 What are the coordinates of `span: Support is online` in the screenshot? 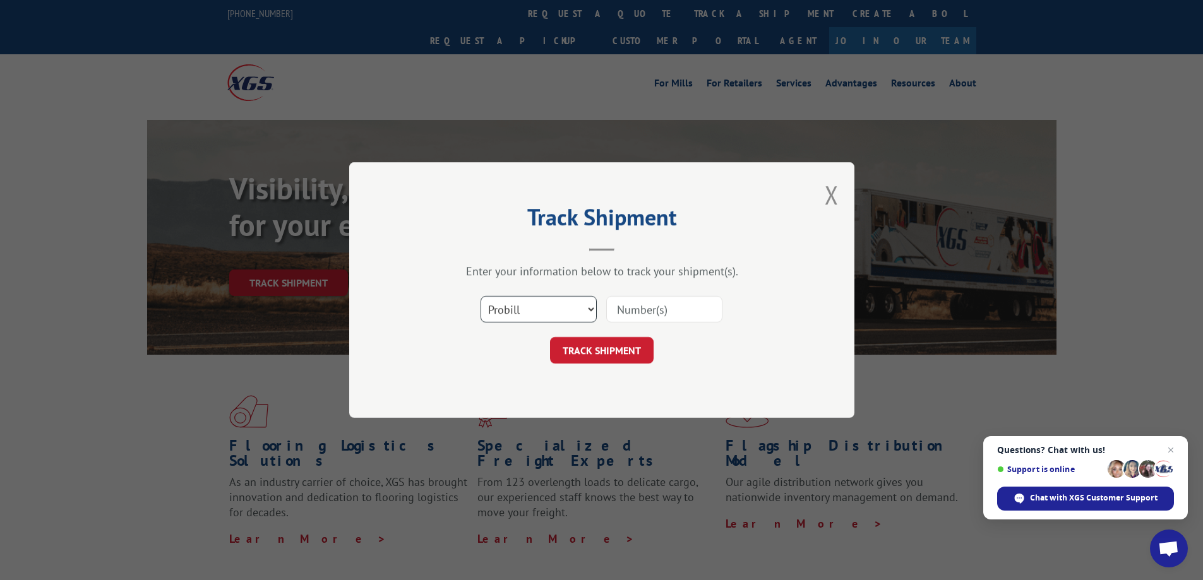 It's located at (1050, 469).